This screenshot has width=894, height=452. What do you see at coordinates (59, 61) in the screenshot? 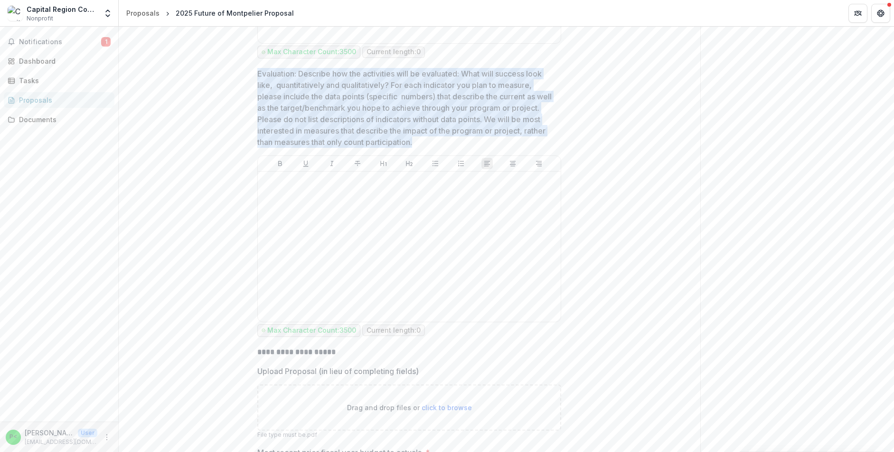
I see `a: Dashboard` at bounding box center [59, 61].